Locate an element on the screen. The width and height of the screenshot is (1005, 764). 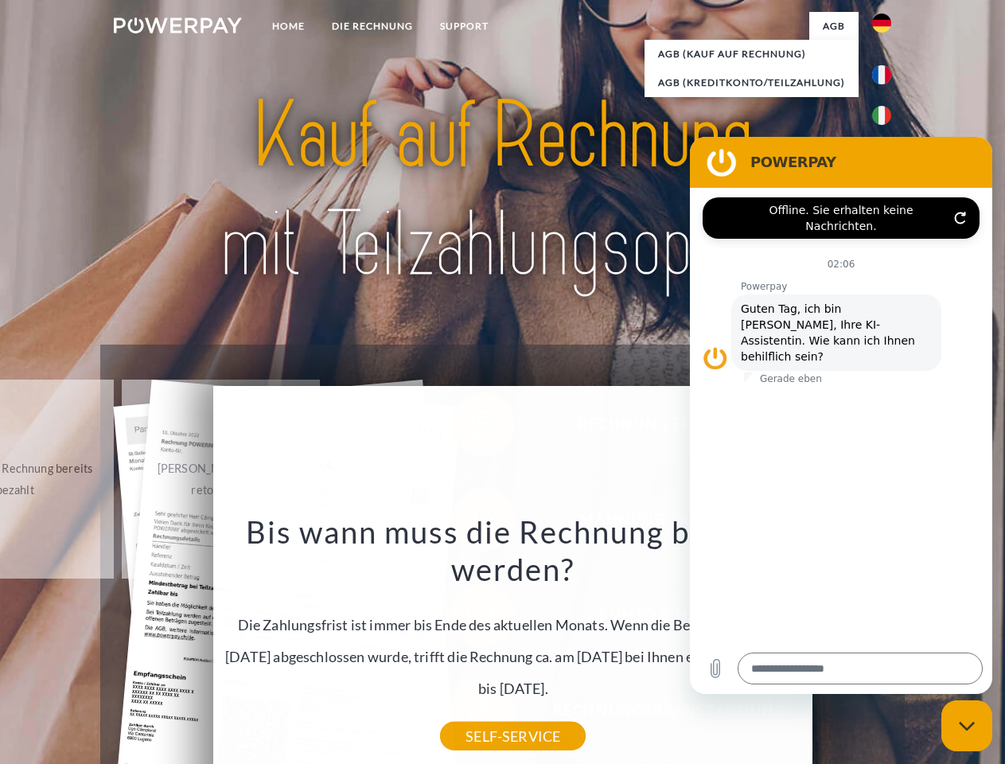
a: SELF-SERVICE is located at coordinates (513, 736).